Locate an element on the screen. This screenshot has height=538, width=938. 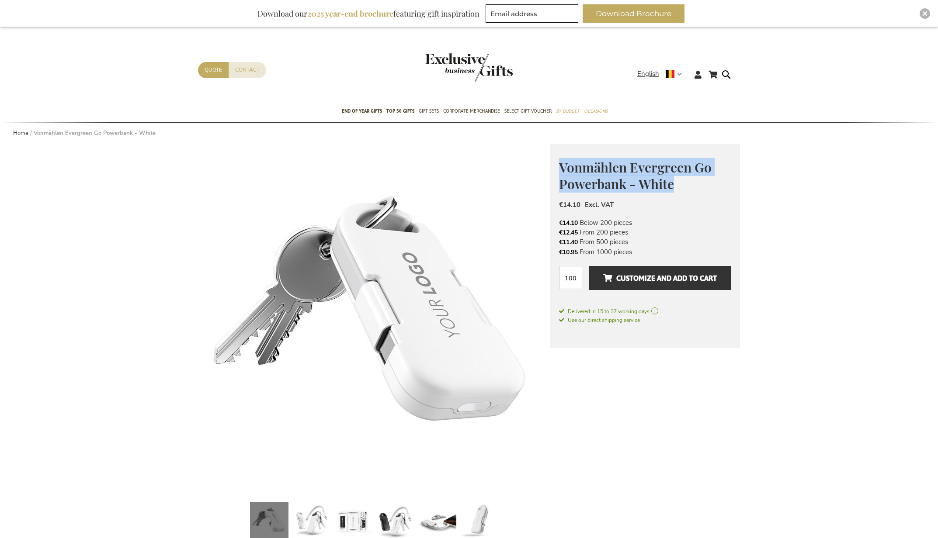
img: Vonmählen Evergreen Go Powerbank is located at coordinates (374, 320).